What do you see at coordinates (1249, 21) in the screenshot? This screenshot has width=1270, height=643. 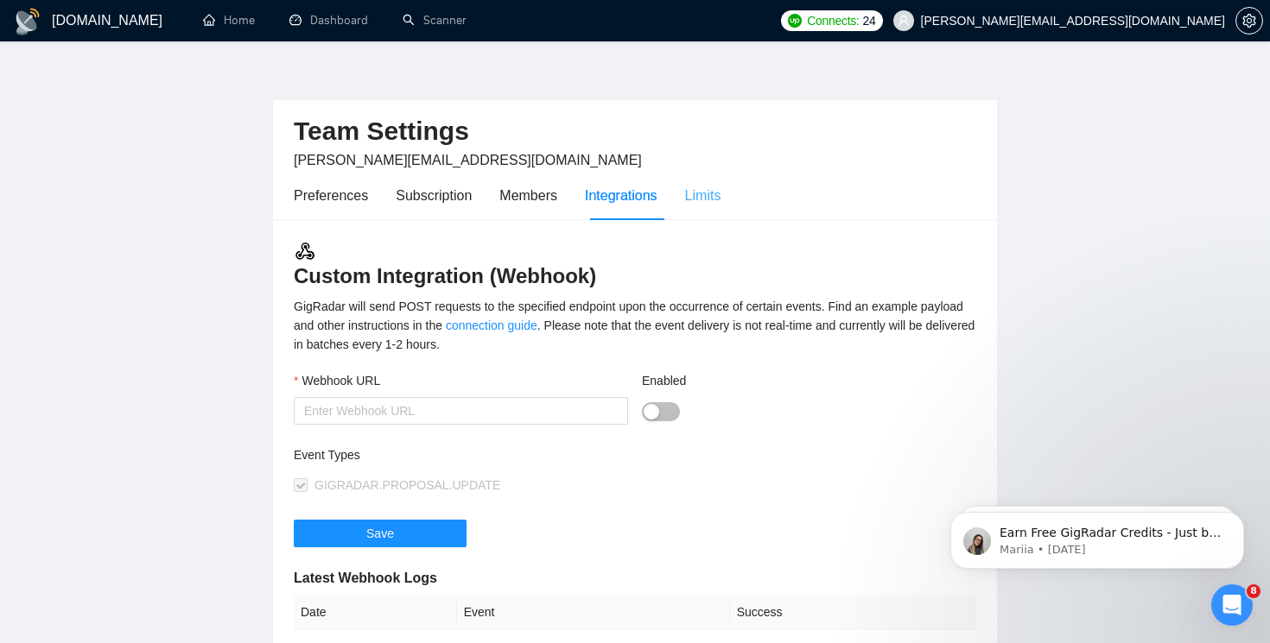 I see `button: setting` at bounding box center [1249, 21].